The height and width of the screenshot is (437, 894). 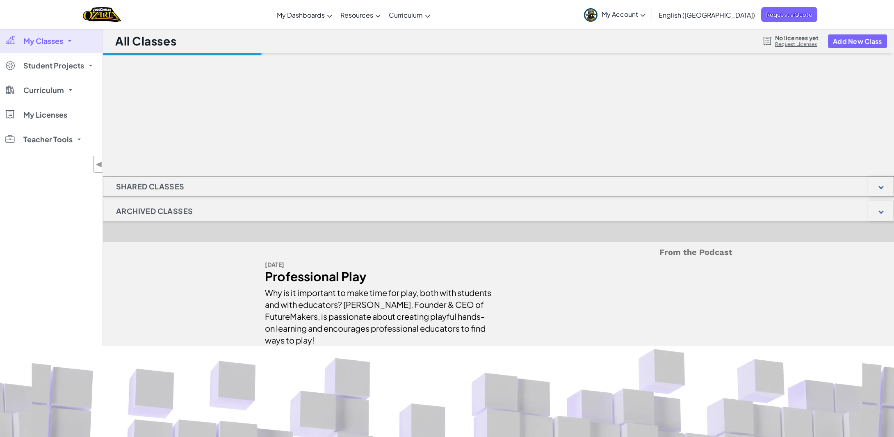 I want to click on a: Request Licenses, so click(x=797, y=44).